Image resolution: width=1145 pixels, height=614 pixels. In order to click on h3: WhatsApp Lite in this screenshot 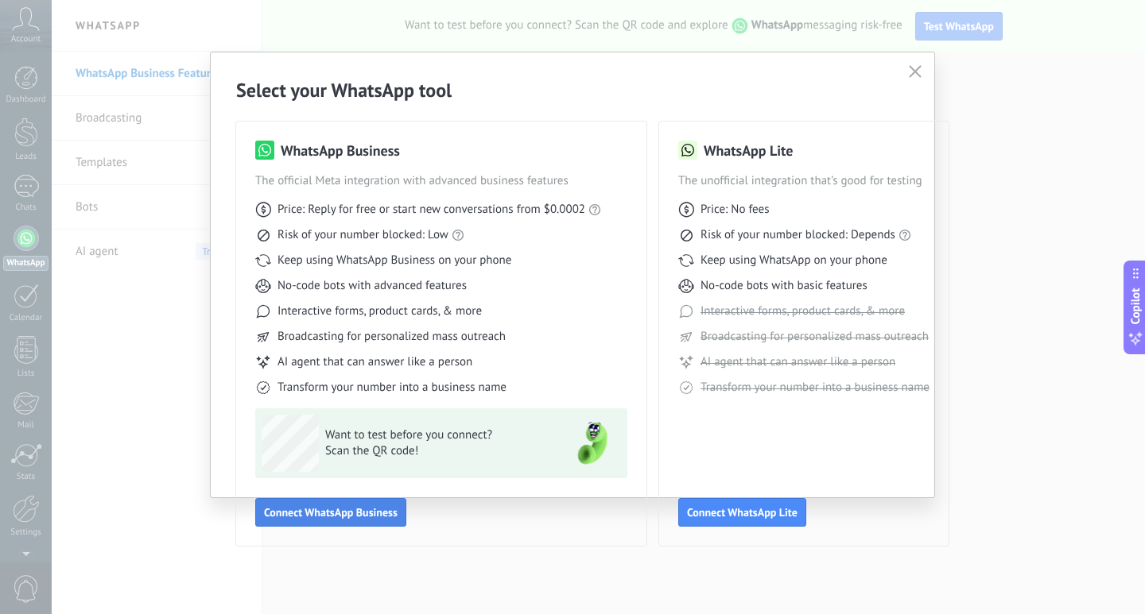, I will do `click(748, 150)`.